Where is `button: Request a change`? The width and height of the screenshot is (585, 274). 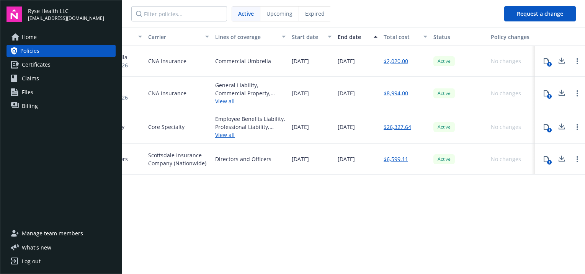
button: Request a change is located at coordinates (540, 14).